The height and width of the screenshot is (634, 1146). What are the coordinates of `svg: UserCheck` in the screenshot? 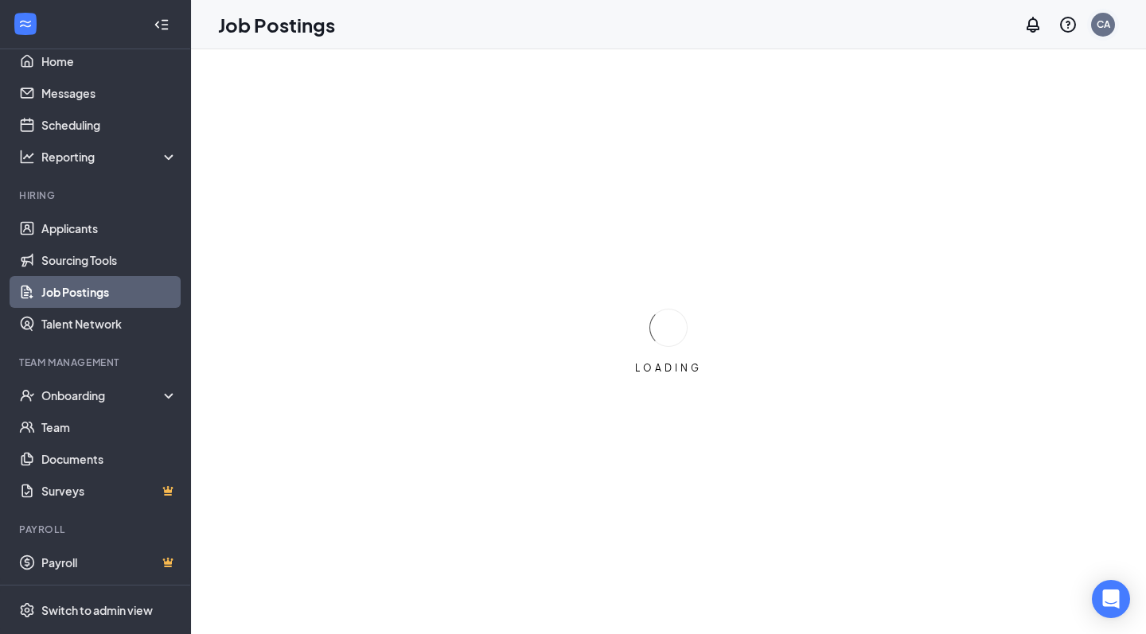 It's located at (27, 396).